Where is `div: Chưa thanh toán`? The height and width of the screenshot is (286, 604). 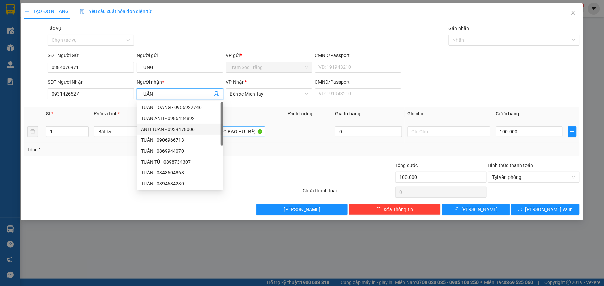 div: Chưa thanh toán is located at coordinates (348, 193).